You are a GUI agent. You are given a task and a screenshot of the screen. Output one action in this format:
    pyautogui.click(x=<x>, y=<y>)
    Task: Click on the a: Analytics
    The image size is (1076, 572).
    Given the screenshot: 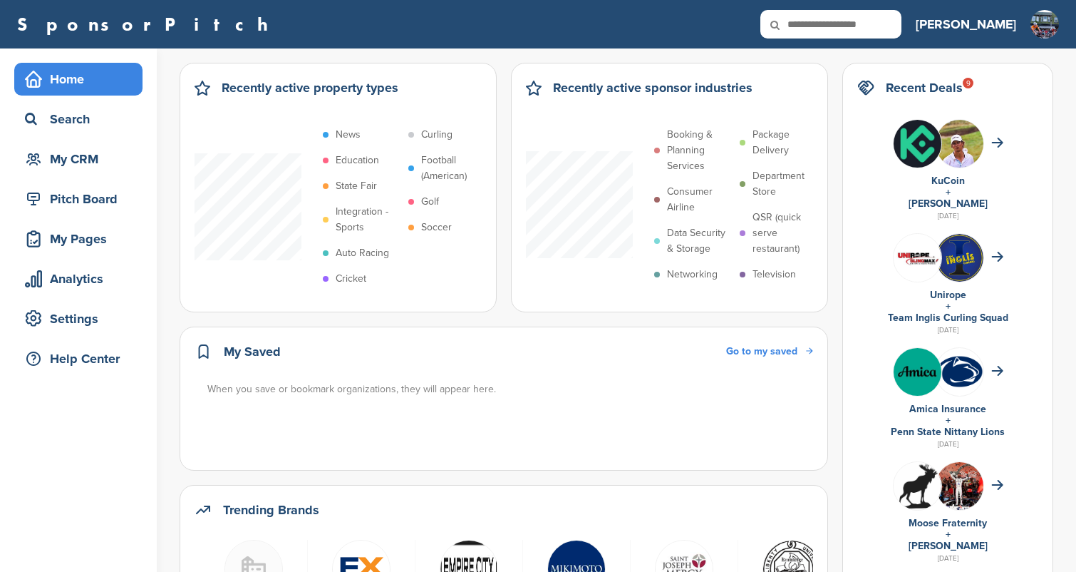 What is the action you would take?
    pyautogui.click(x=78, y=279)
    